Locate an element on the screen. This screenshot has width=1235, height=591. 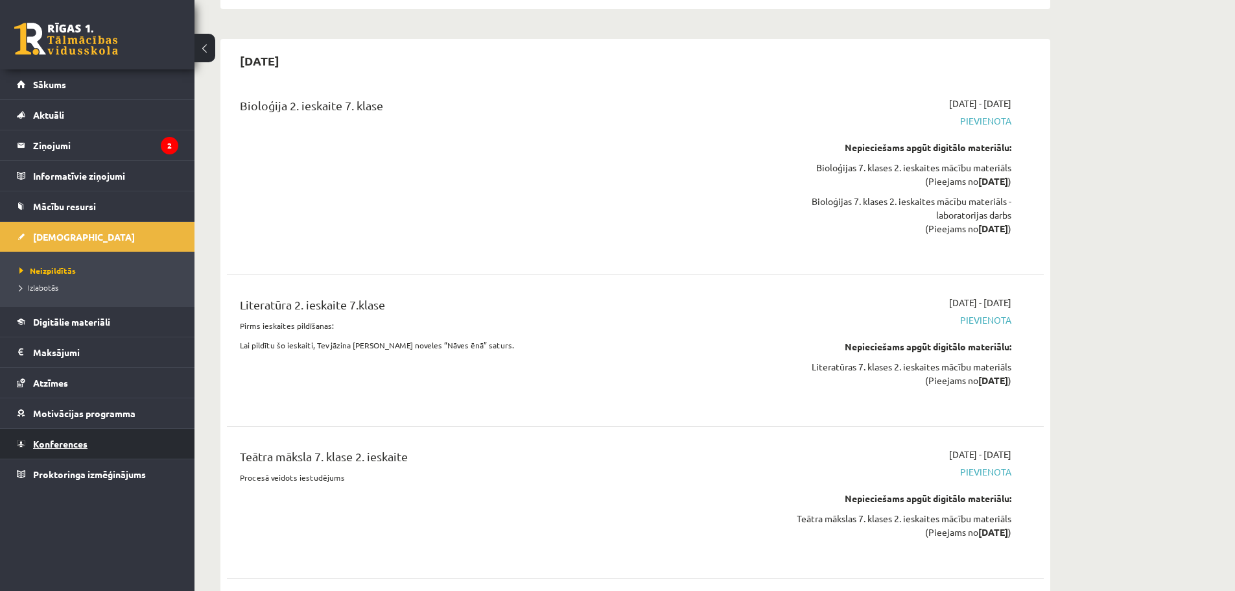
div: Bioloģijas 7. klases 2. ieskaites mācību materiāls (Pieejams no ) is located at coordinates (889, 174).